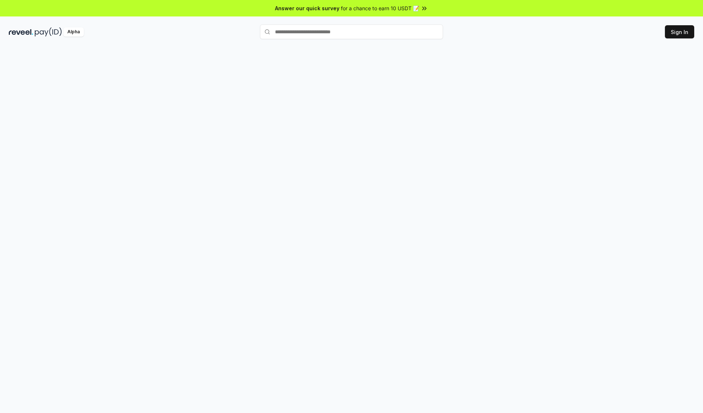 This screenshot has width=703, height=413. I want to click on span: Answer our quick survey, so click(307, 8).